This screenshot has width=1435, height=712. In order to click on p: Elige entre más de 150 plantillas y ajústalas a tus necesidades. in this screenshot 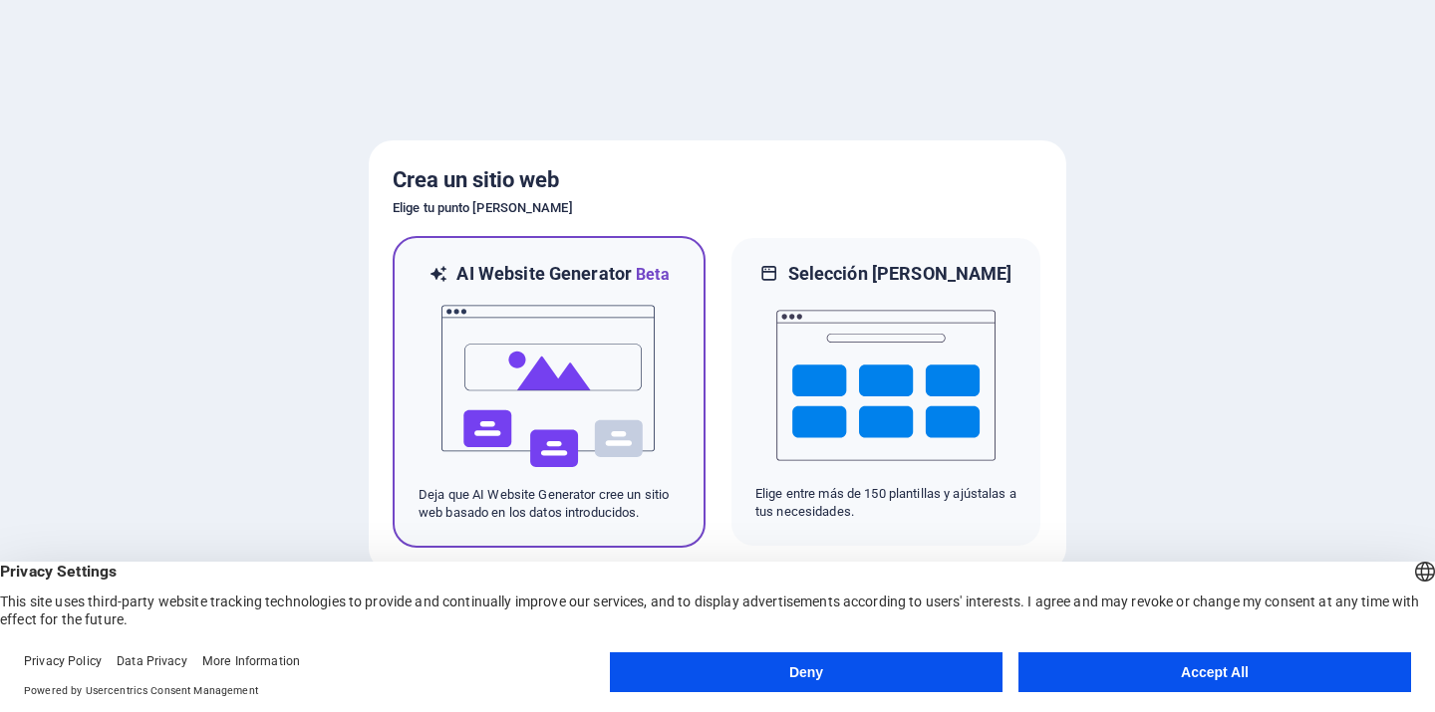, I will do `click(886, 503)`.